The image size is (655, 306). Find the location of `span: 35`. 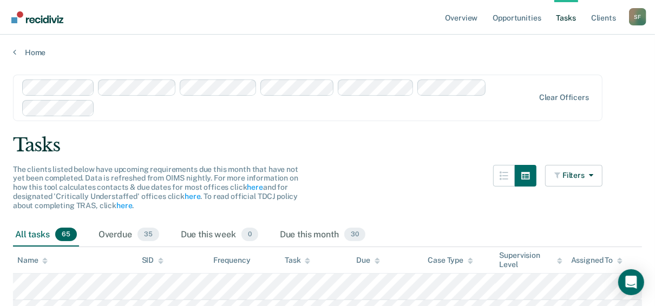

span: 35 is located at coordinates (148, 235).